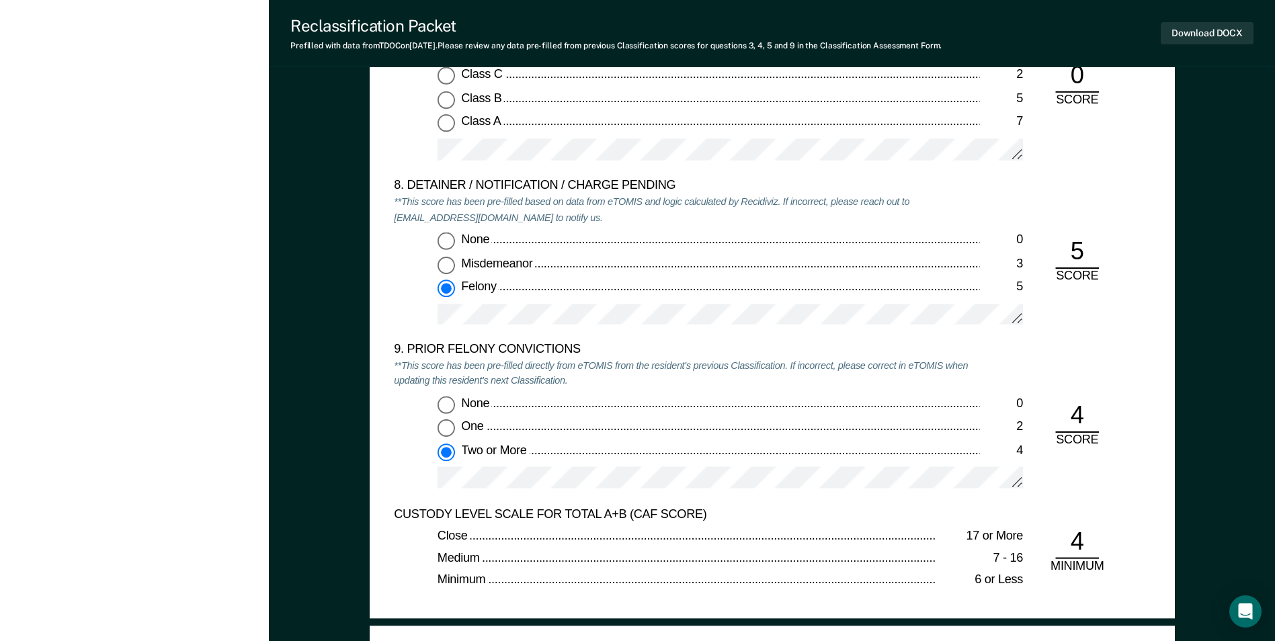 Image resolution: width=1275 pixels, height=641 pixels. Describe the element at coordinates (454, 535) in the screenshot. I see `span: Close` at that location.